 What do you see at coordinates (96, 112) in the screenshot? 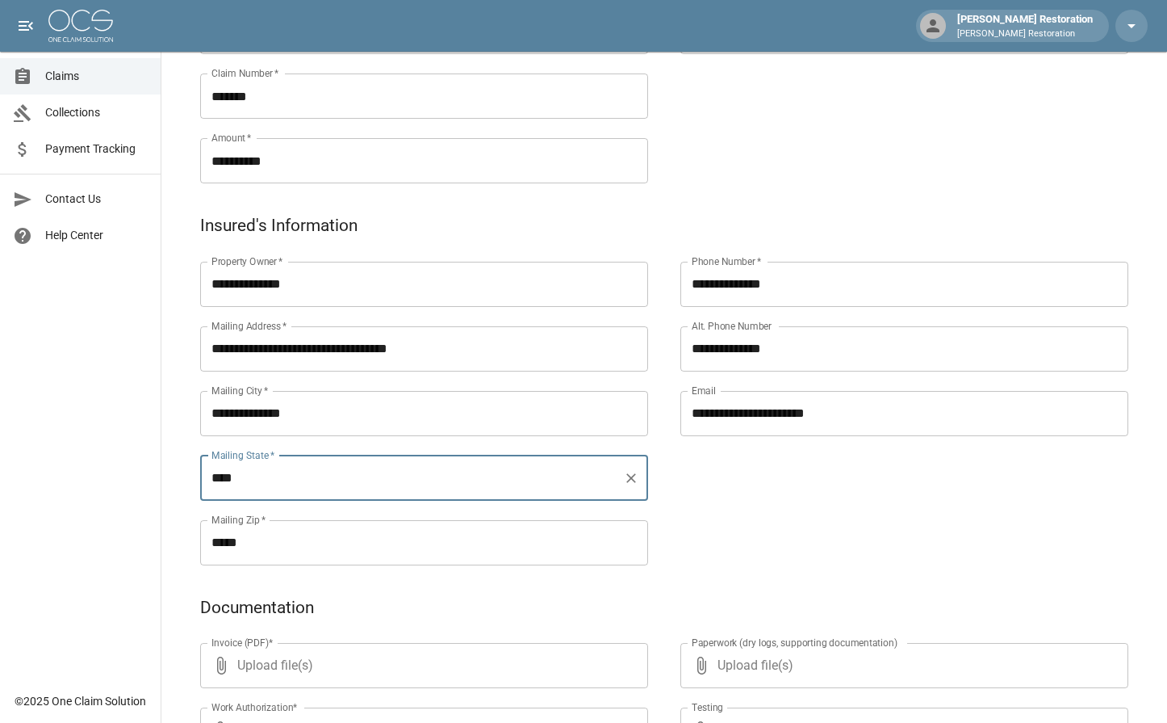
I see `span: Collections` at bounding box center [96, 112].